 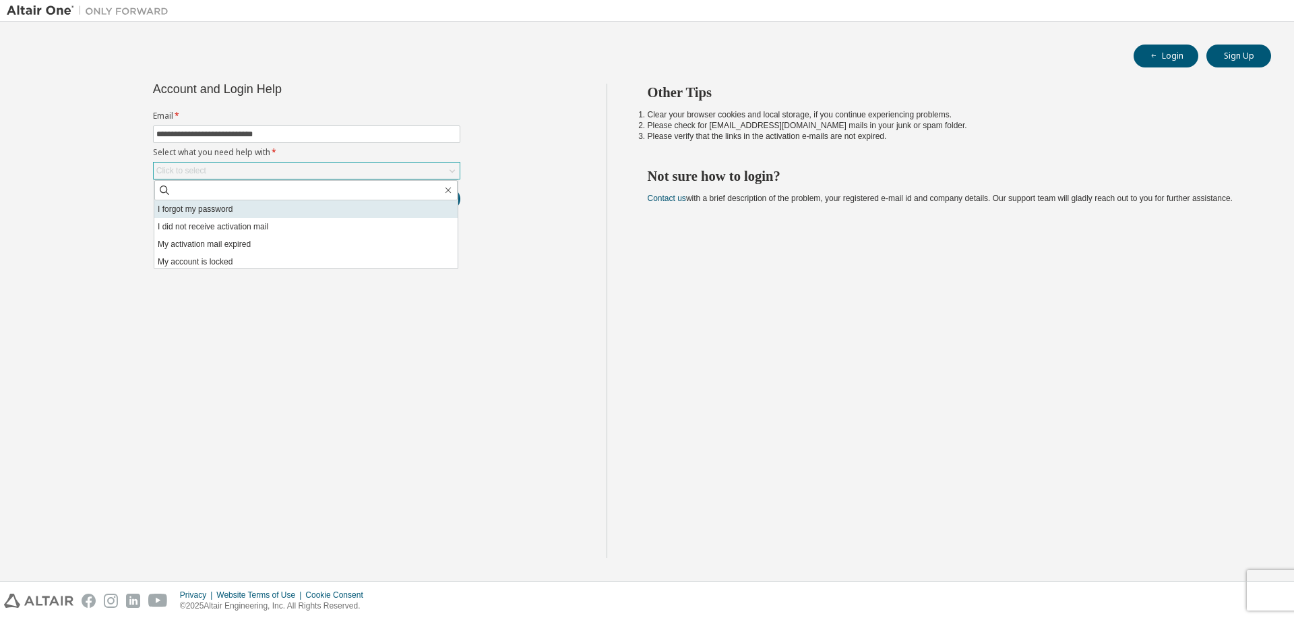 What do you see at coordinates (111, 600) in the screenshot?
I see `img: instagram.svg` at bounding box center [111, 600].